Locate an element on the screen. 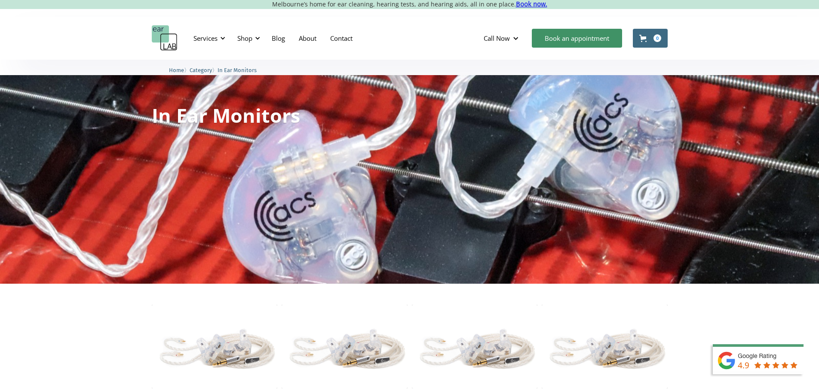 This screenshot has height=391, width=819. a: Contact is located at coordinates (341, 38).